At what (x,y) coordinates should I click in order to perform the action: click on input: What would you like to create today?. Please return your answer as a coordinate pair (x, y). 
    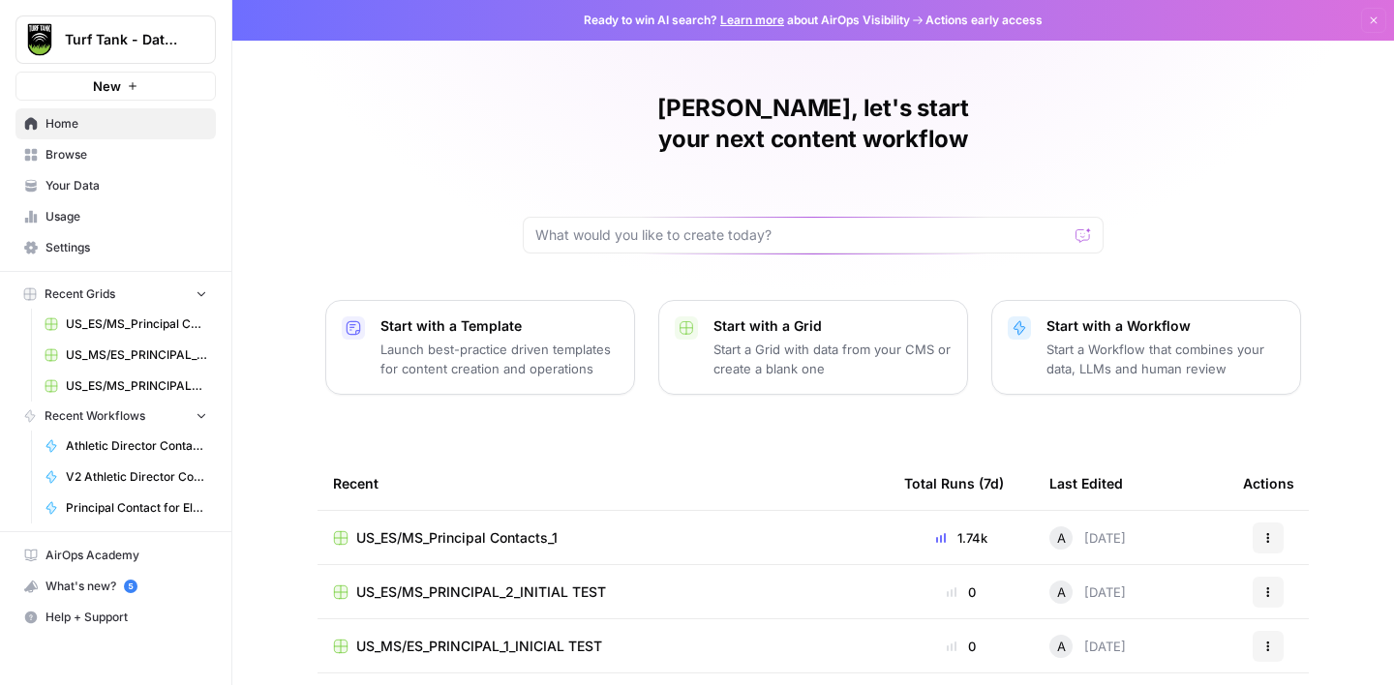
    Looking at the image, I should click on (801, 235).